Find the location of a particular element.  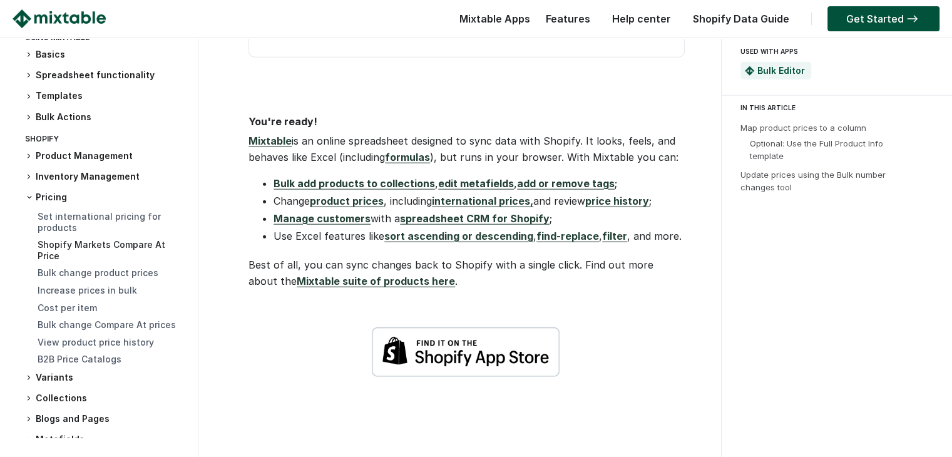

div: IN THIS ARTICLE is located at coordinates (840, 108).